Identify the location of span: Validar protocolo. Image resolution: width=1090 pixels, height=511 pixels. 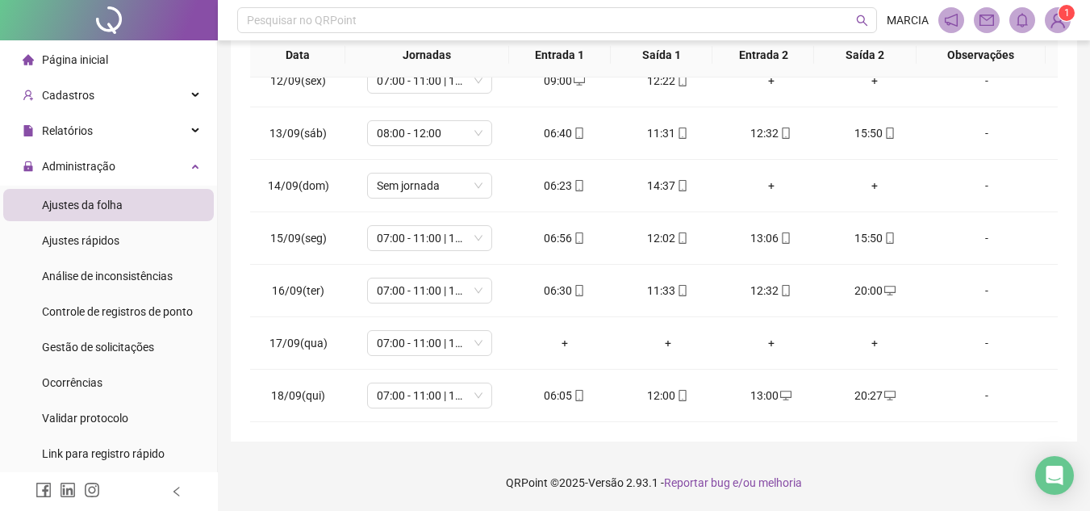
(85, 418).